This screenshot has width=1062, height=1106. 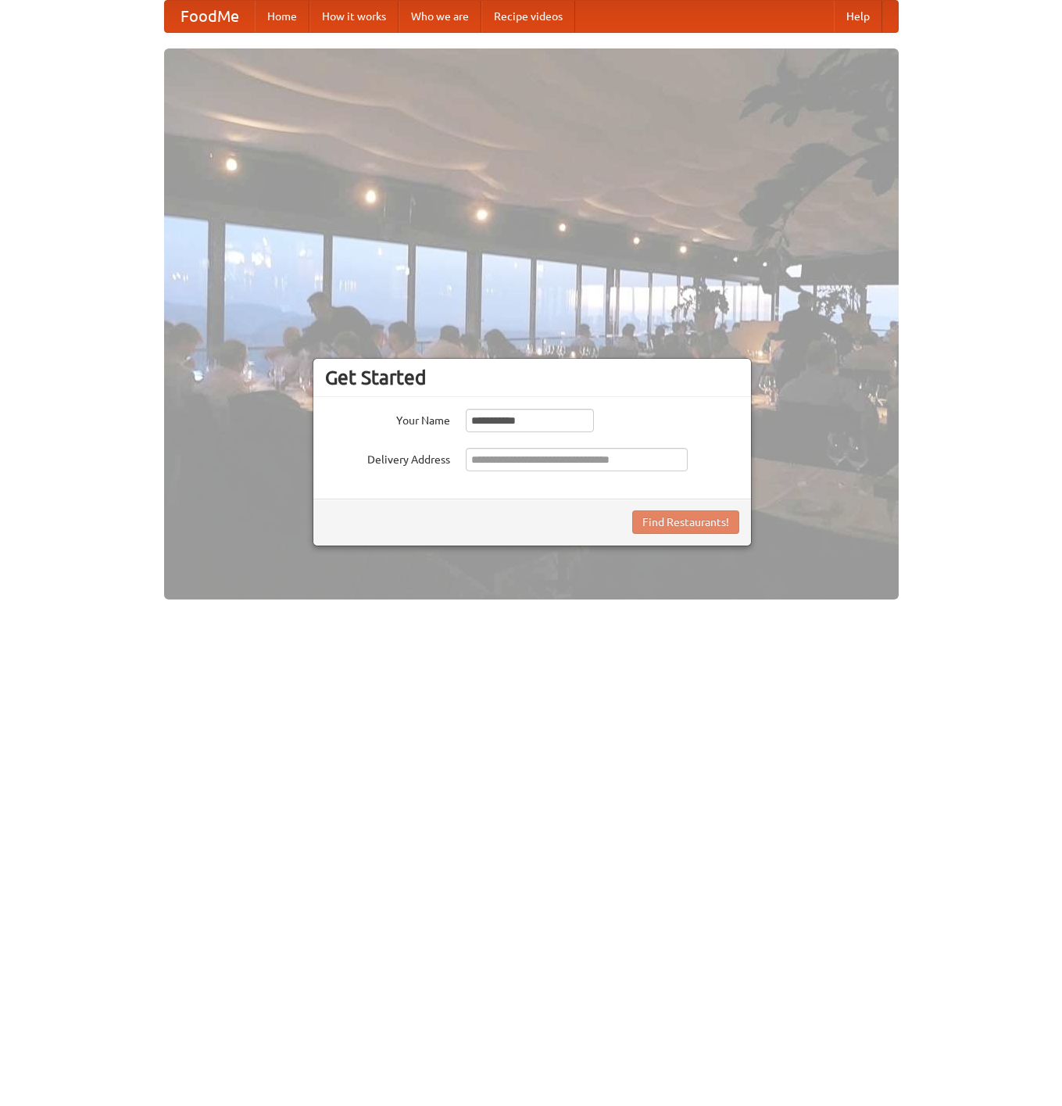 I want to click on a: How it works, so click(x=354, y=16).